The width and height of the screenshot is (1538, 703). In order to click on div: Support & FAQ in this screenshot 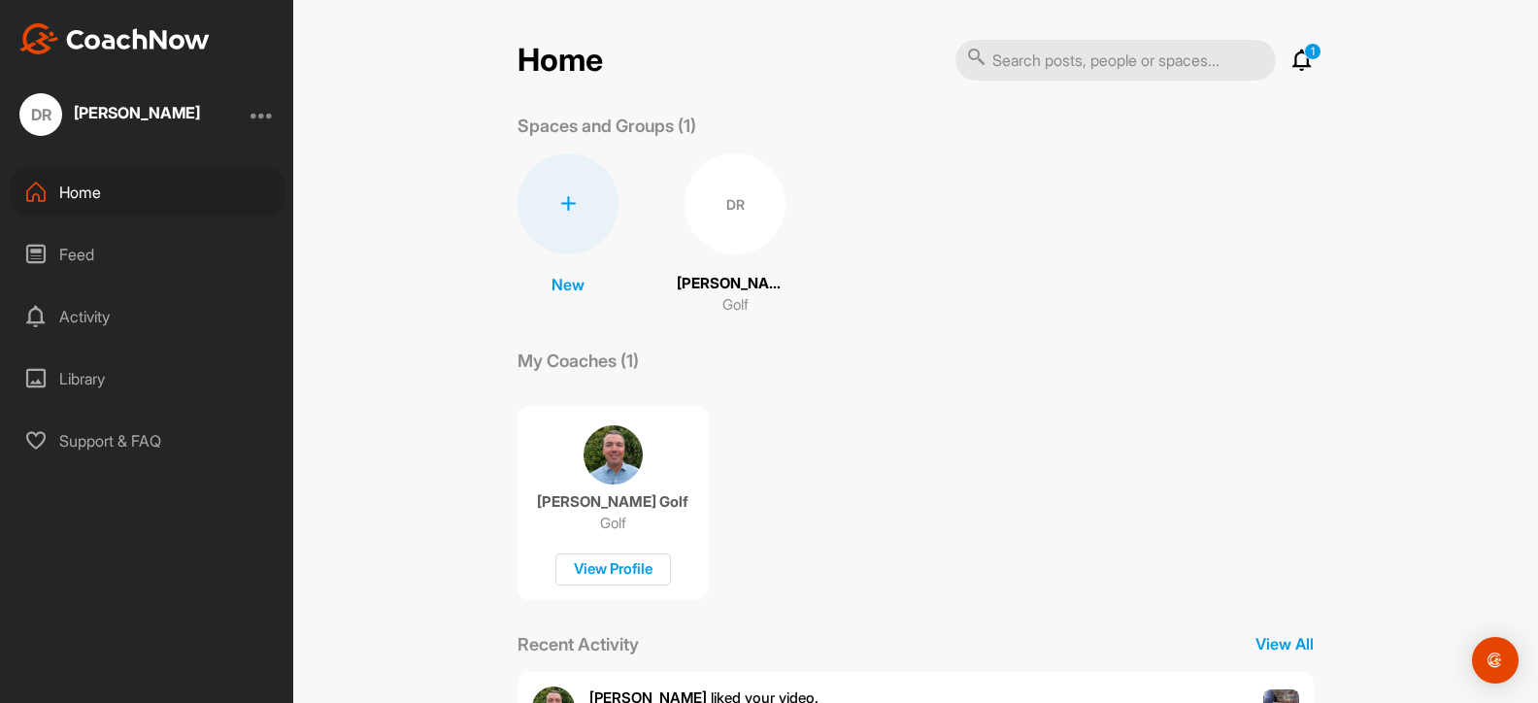, I will do `click(148, 441)`.